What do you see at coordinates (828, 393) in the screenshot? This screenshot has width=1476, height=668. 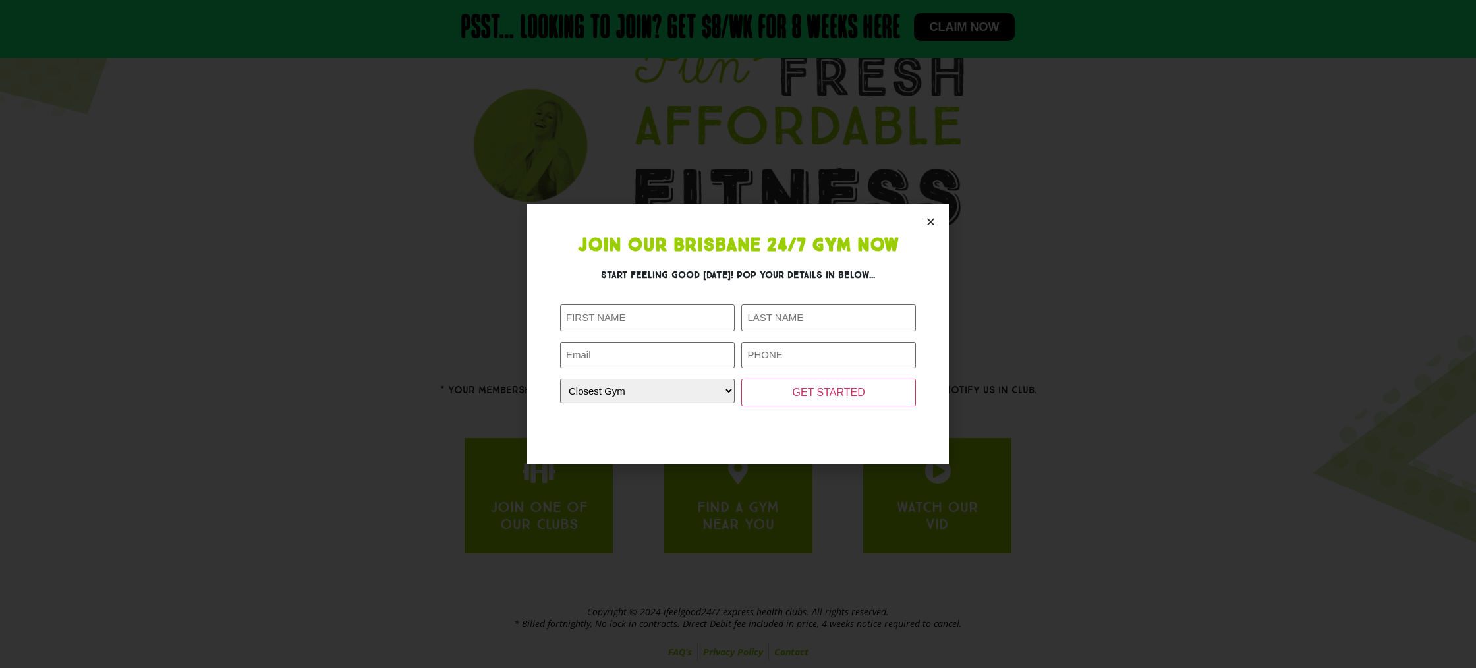 I see `input: GET STARTED` at bounding box center [828, 393].